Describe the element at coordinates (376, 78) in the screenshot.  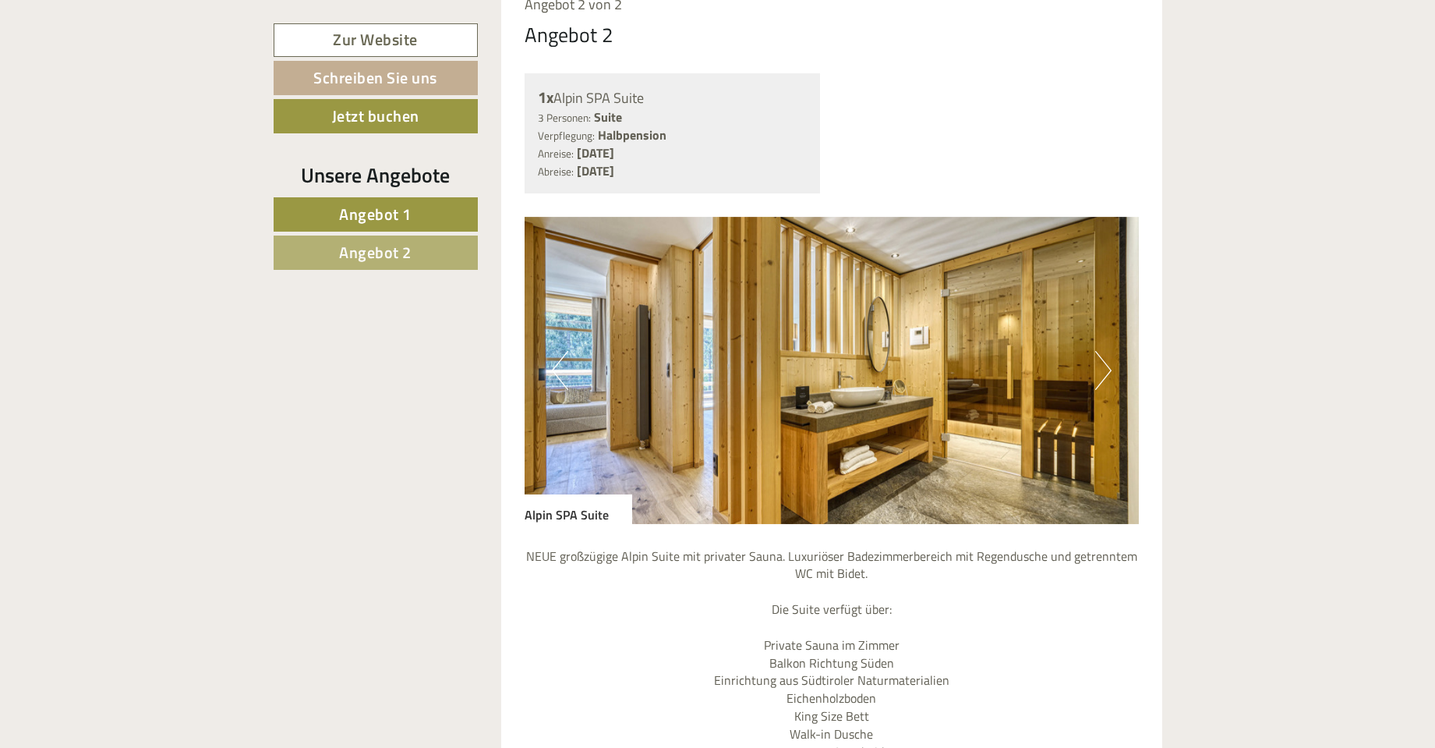
I see `a: Schreiben Sie uns` at that location.